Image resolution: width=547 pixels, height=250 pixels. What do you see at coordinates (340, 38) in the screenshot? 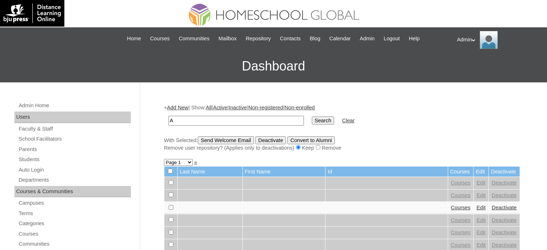
I see `a: Calendar` at bounding box center [340, 38].